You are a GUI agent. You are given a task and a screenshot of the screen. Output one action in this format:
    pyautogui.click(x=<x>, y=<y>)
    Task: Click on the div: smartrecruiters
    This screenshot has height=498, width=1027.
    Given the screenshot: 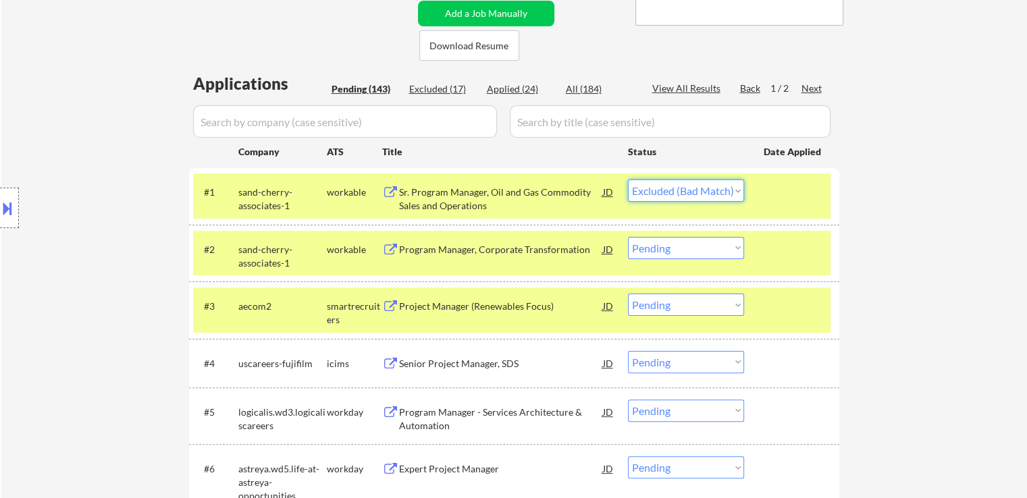 What is the action you would take?
    pyautogui.click(x=354, y=313)
    